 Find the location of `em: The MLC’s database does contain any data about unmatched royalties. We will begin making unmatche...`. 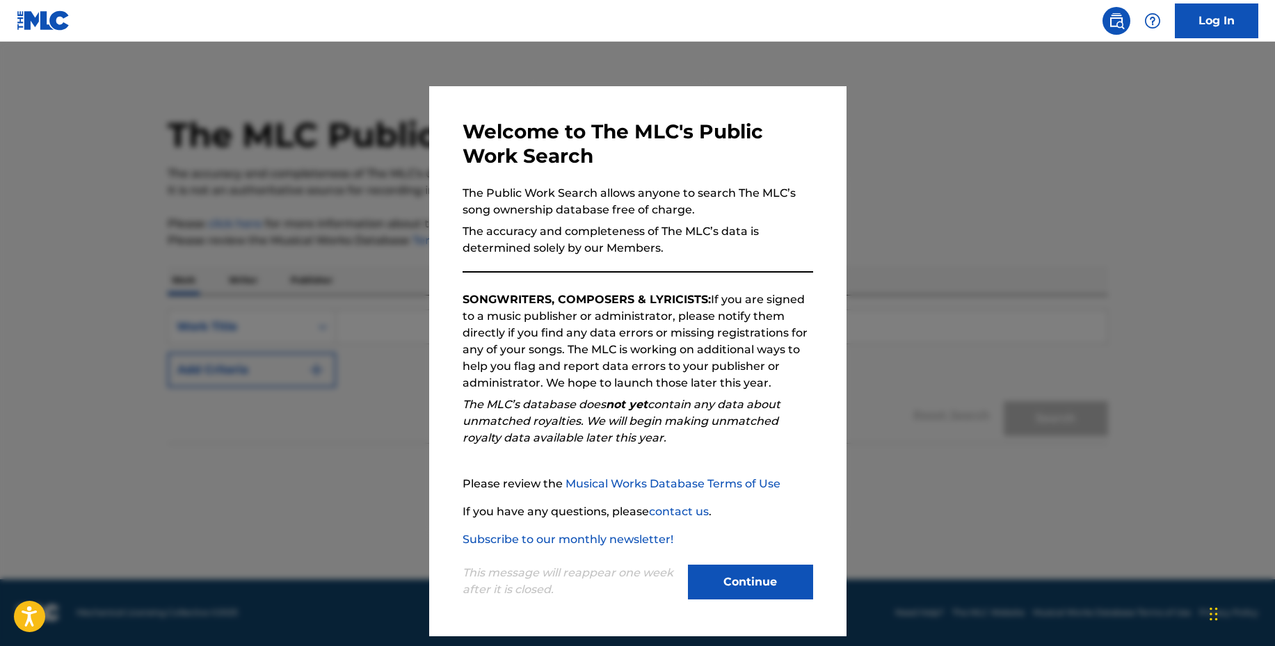

em: The MLC’s database does contain any data about unmatched royalties. We will begin making unmatche... is located at coordinates (621, 421).